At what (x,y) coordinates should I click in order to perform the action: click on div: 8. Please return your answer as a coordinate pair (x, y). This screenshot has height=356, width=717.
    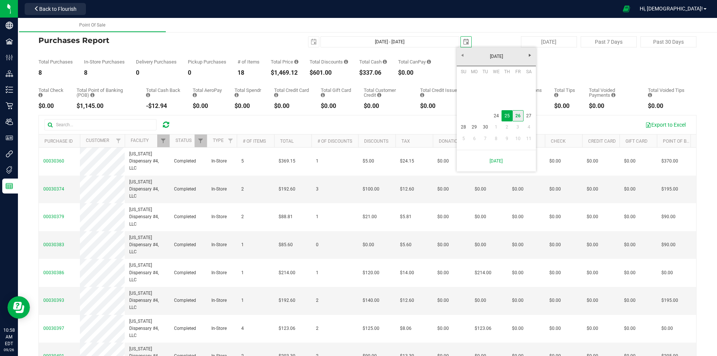
    Looking at the image, I should click on (104, 73).